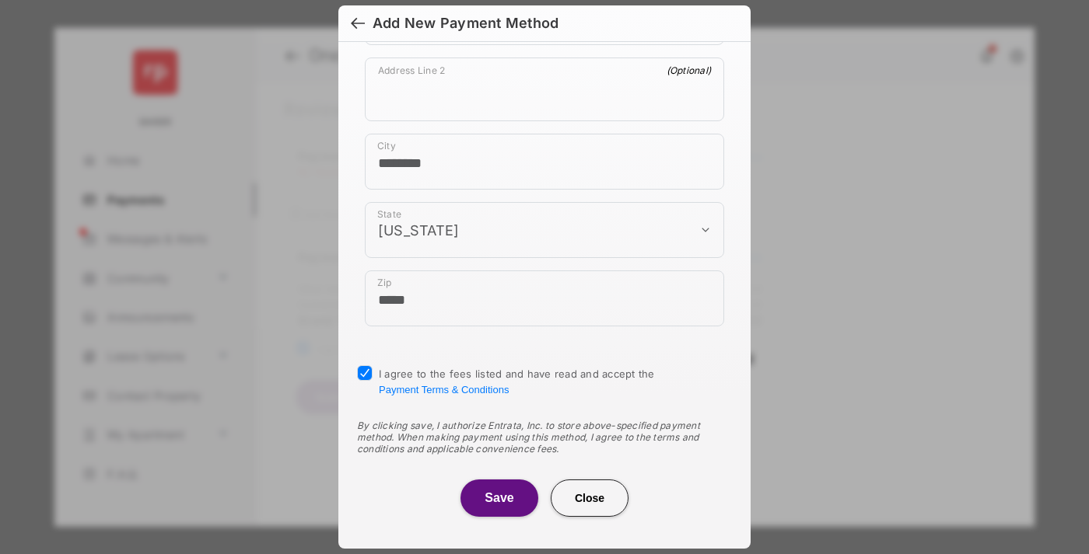 This screenshot has height=554, width=1089. What do you see at coordinates (499, 498) in the screenshot?
I see `button: Save` at bounding box center [499, 498].